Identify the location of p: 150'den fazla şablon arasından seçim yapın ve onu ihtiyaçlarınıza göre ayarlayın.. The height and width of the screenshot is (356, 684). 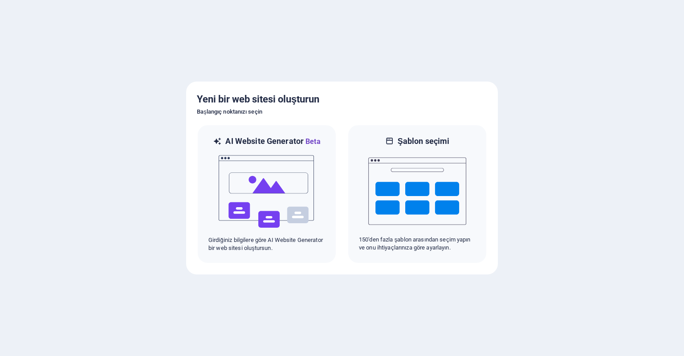
(417, 243).